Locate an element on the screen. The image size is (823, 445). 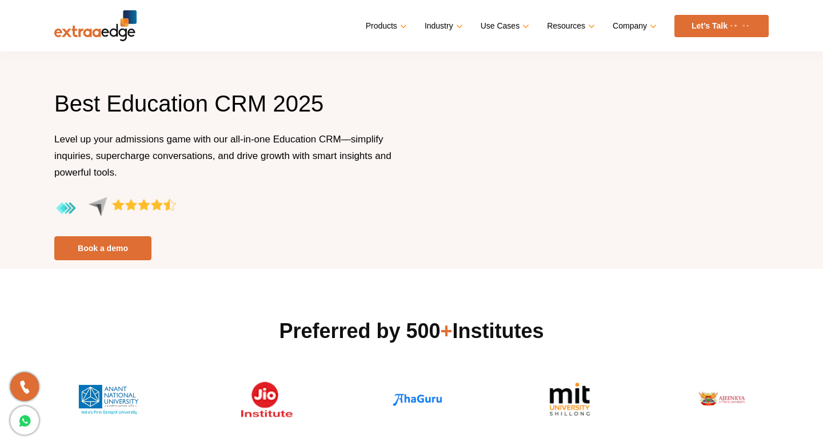
span: Level up your admissions game with our all-in-one Education CRM—simplify inquiries, supercharge c... is located at coordinates (223, 155).